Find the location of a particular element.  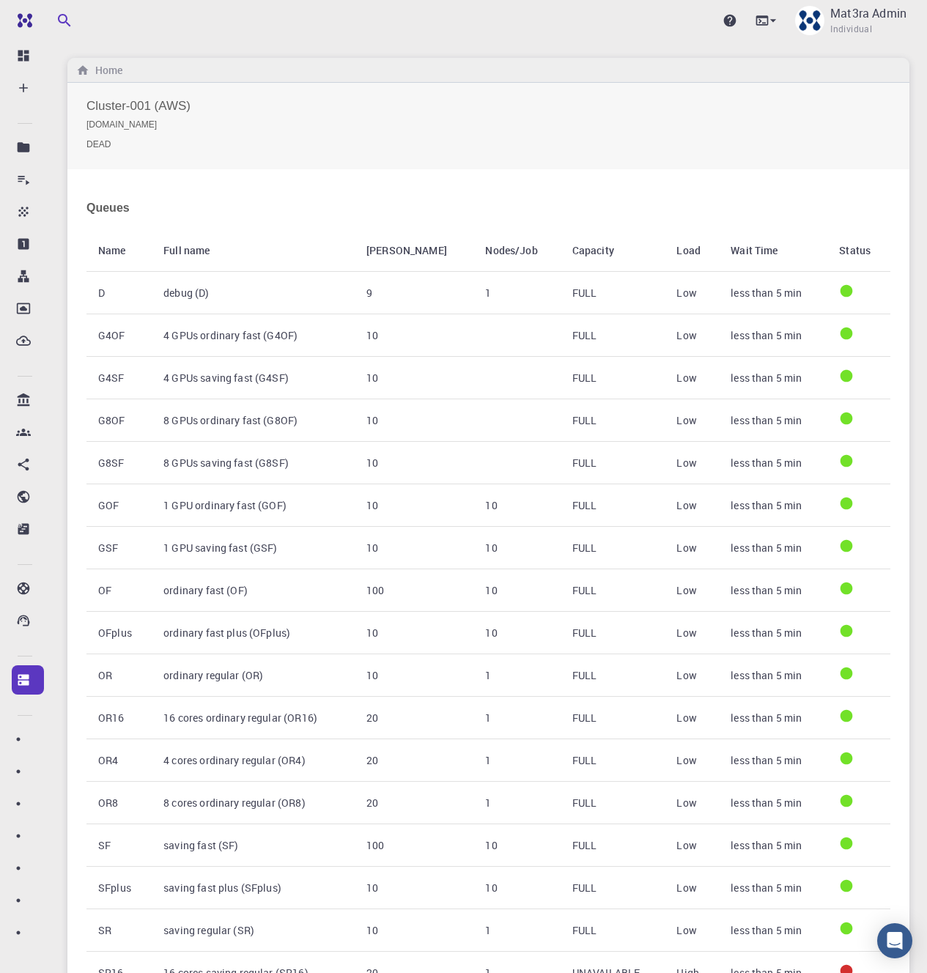

td: ordinary regular (OR) is located at coordinates (253, 676).